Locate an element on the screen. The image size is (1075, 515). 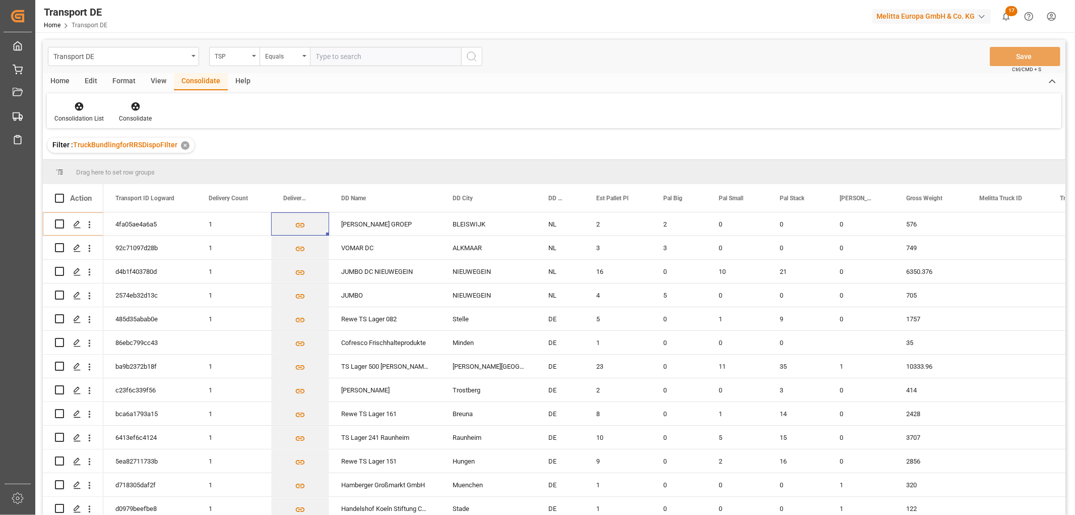
div: 15 is located at coordinates (797, 437).